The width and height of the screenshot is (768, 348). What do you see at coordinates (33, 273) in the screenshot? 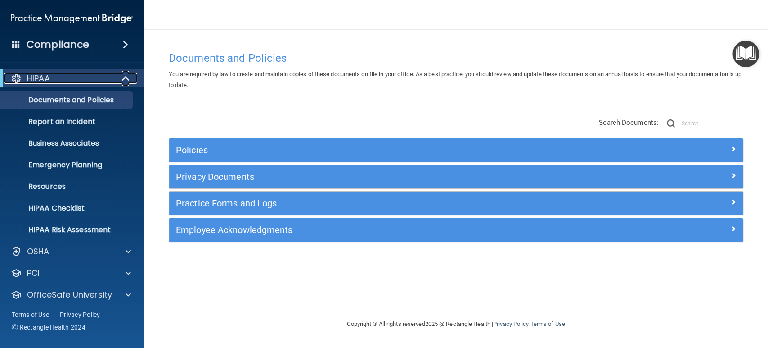
I see `p: PCI` at bounding box center [33, 273].